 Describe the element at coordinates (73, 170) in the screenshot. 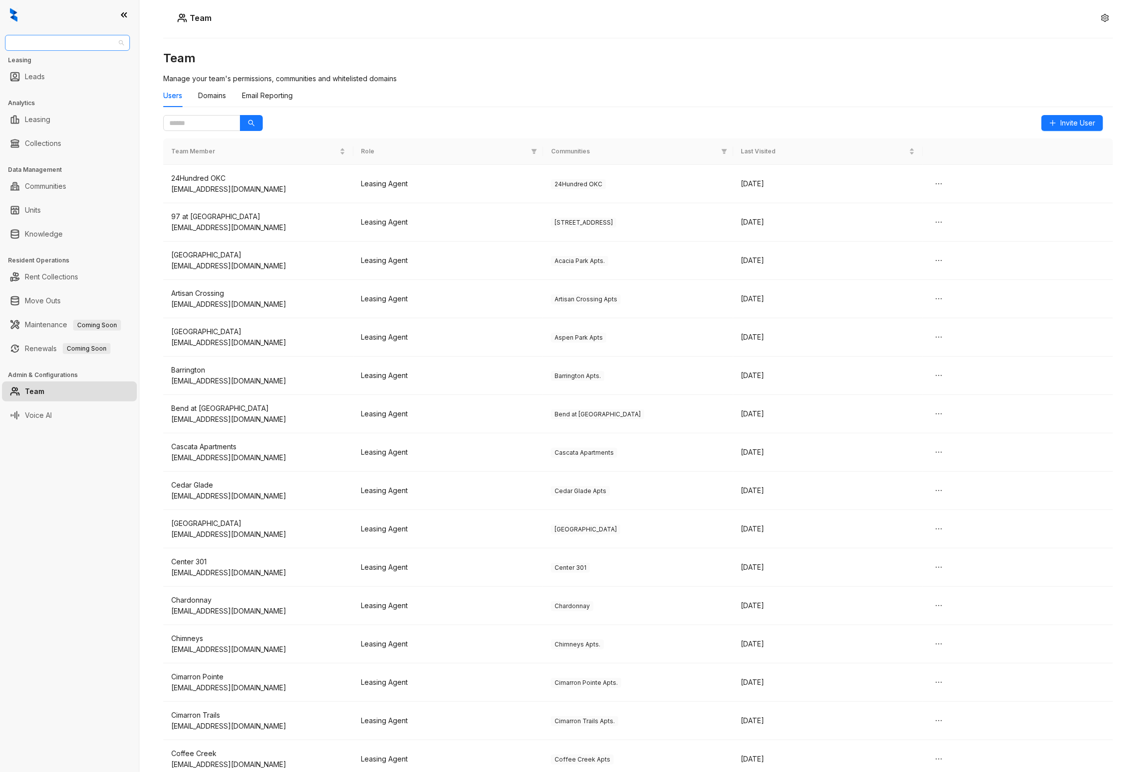

I see `h3: Data Management` at that location.